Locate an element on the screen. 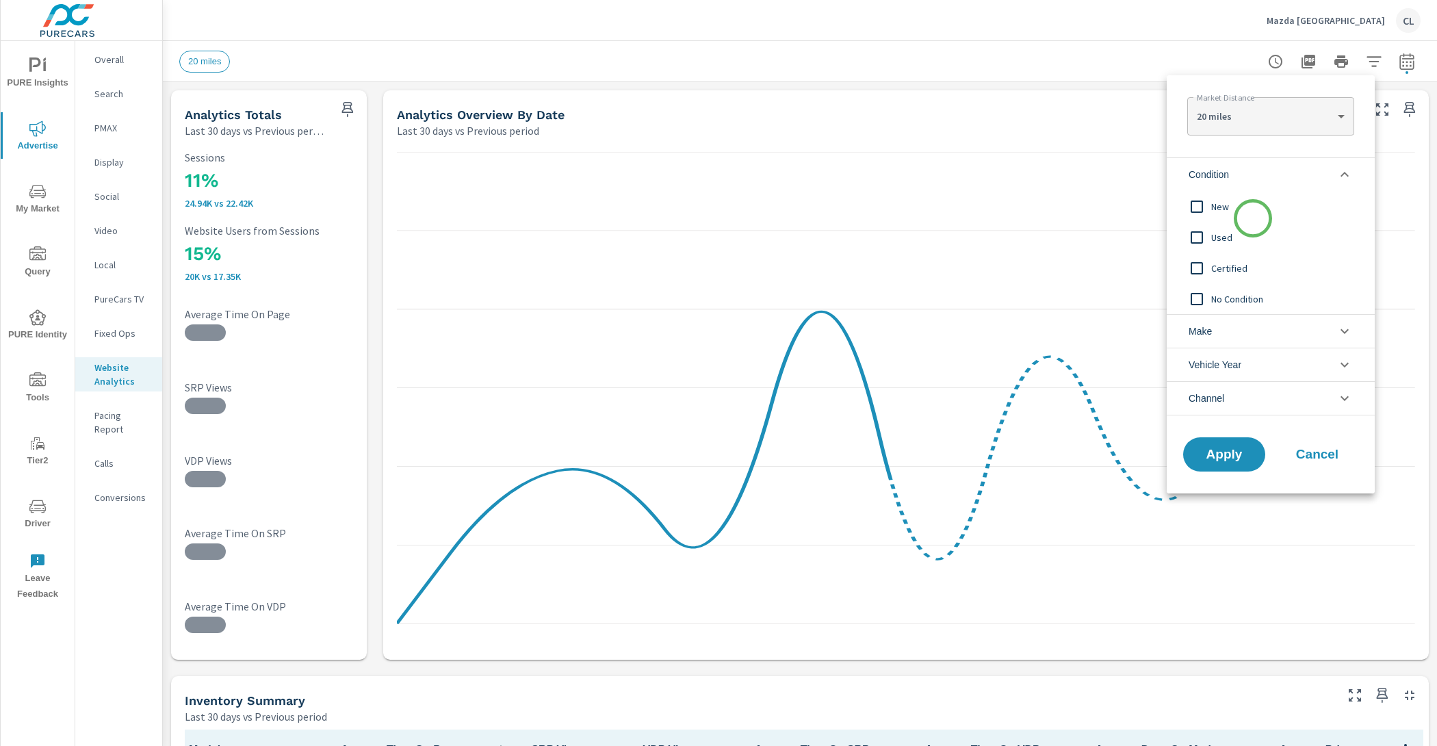  span: Vehicle Year is located at coordinates (1215, 365).